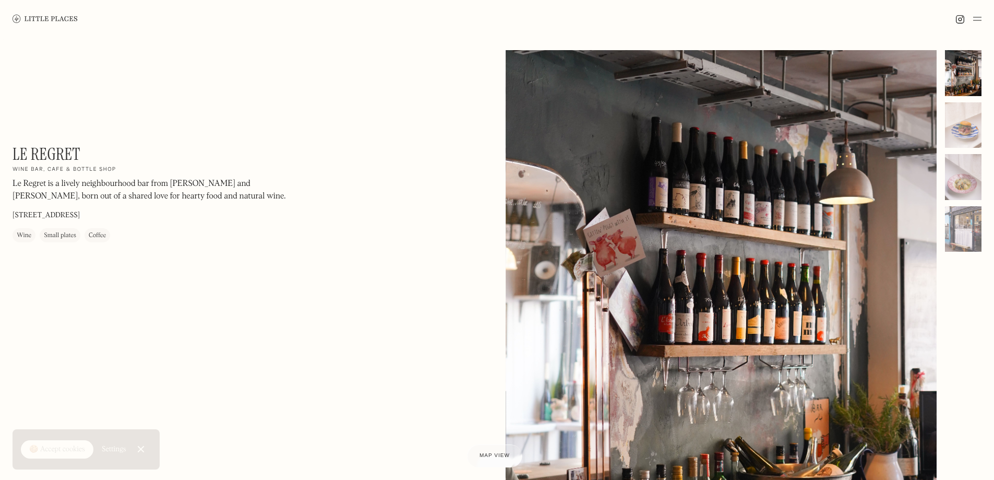 This screenshot has height=480, width=994. What do you see at coordinates (97, 235) in the screenshot?
I see `div: Coffee` at bounding box center [97, 235].